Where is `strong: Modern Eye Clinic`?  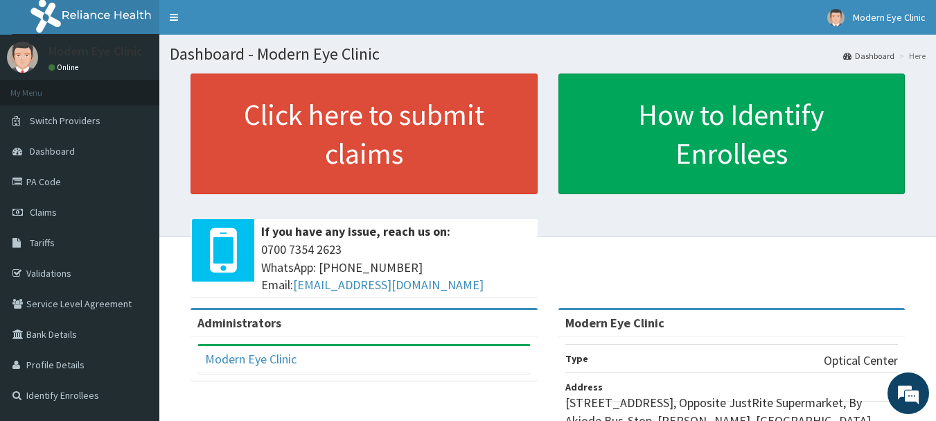
strong: Modern Eye Clinic is located at coordinates (615, 322).